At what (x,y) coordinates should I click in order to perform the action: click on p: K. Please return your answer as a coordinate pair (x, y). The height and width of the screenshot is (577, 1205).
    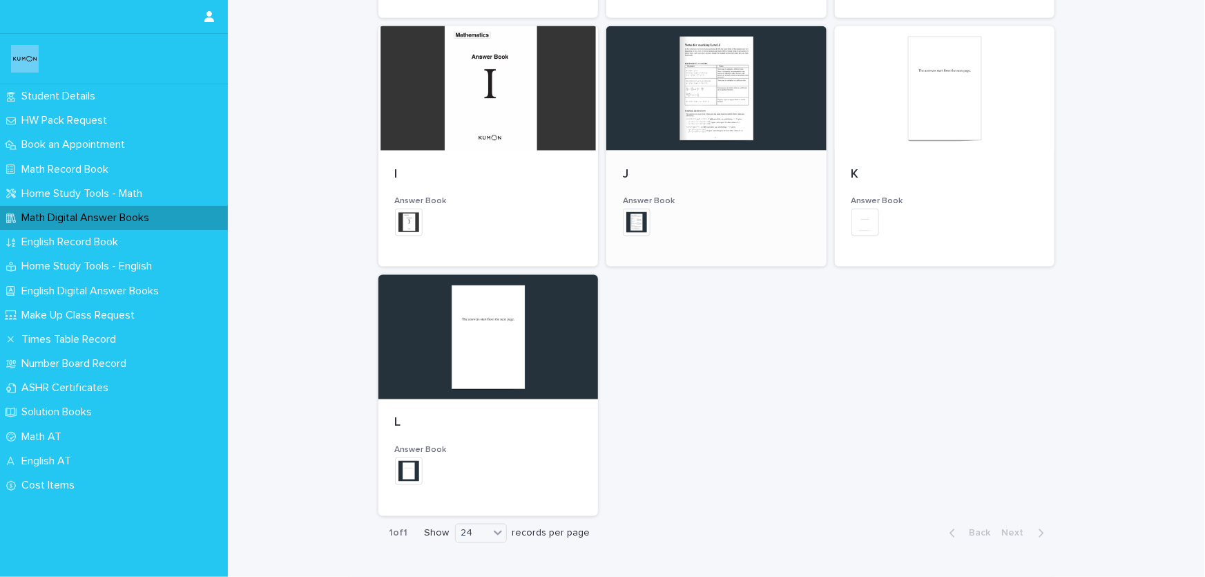
    Looking at the image, I should click on (945, 175).